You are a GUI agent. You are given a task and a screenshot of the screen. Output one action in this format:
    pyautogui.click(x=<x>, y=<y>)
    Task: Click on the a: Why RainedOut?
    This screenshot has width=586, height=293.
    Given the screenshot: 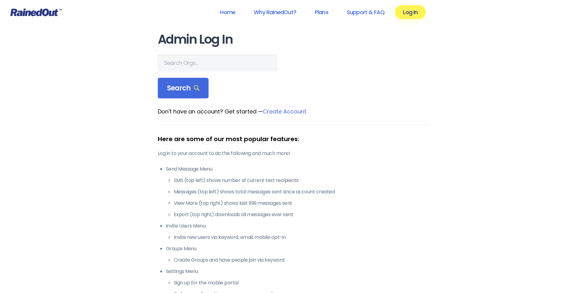 What is the action you would take?
    pyautogui.click(x=275, y=12)
    